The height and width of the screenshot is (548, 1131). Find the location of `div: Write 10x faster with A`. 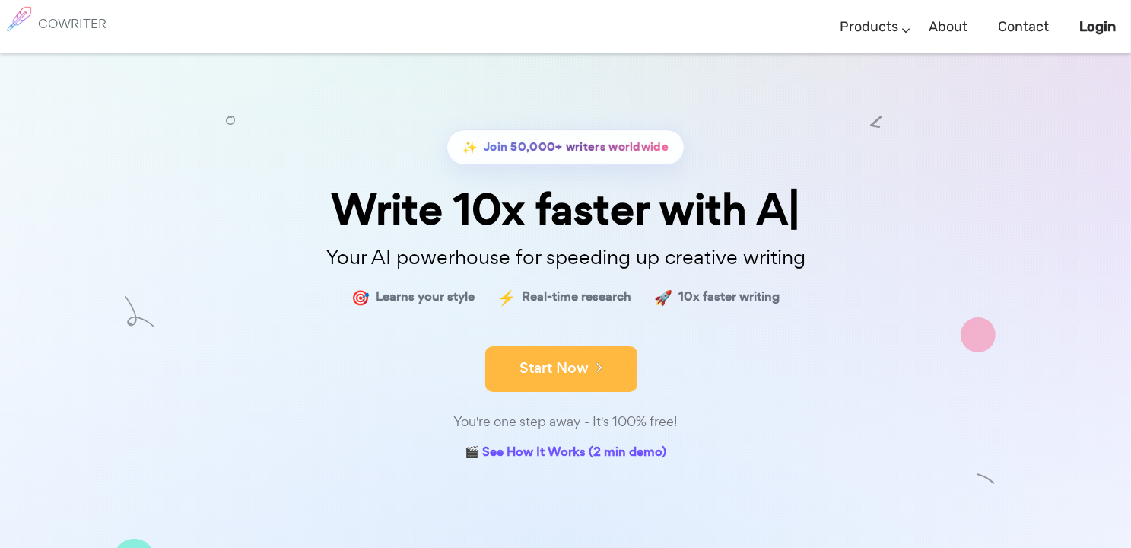

div: Write 10x faster with A is located at coordinates (566, 209).